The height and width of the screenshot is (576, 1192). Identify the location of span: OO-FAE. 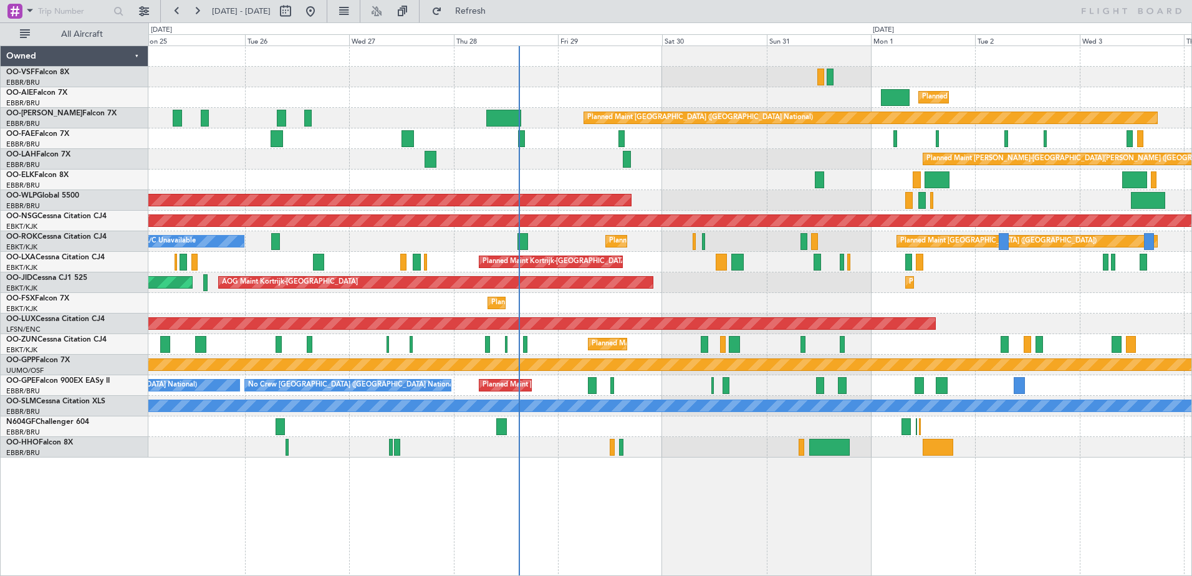
(21, 134).